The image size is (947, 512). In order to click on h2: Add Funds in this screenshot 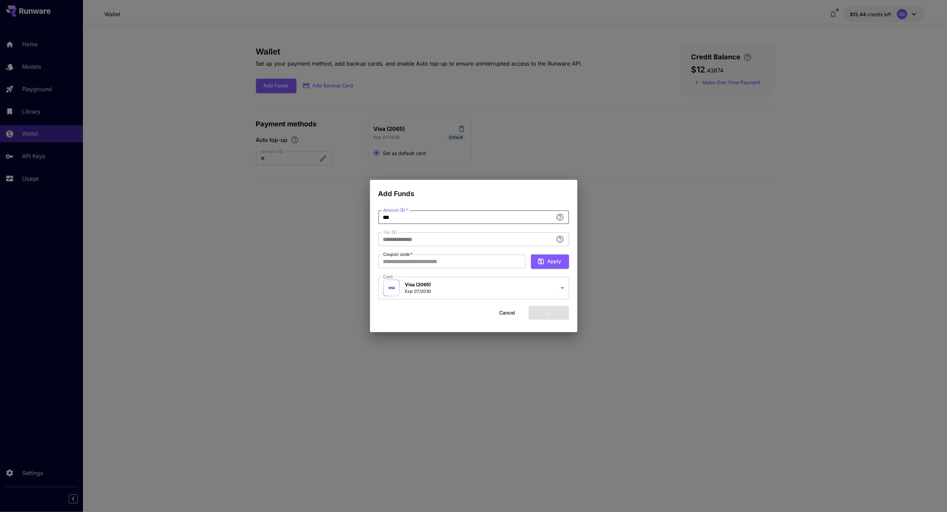, I will do `click(474, 190)`.